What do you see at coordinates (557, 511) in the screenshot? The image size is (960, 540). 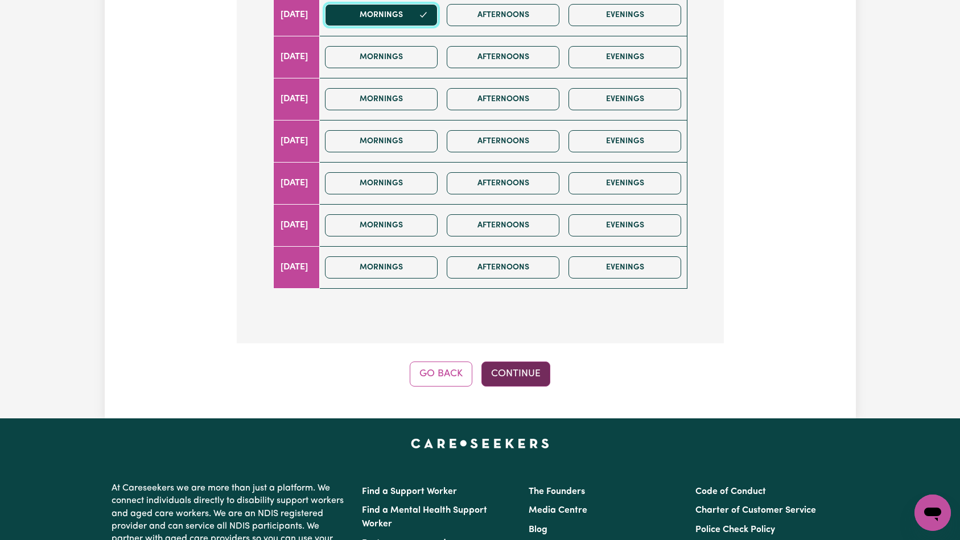 I see `a: Media Centre` at bounding box center [557, 511].